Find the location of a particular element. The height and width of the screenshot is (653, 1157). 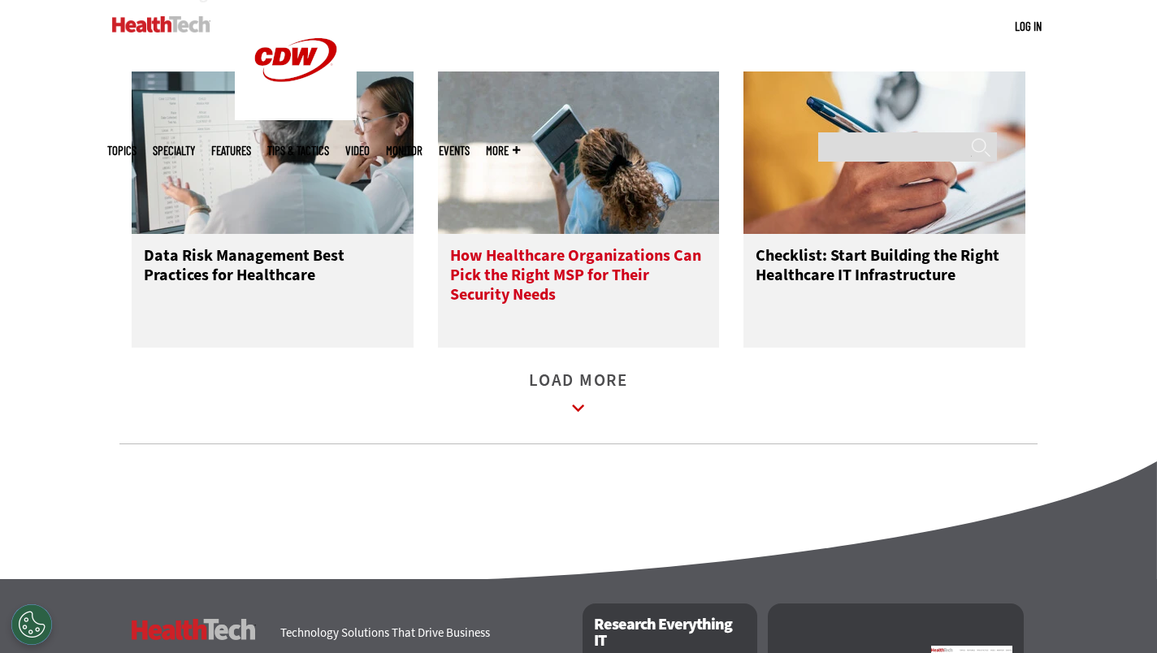

a: Load More is located at coordinates (578, 396).